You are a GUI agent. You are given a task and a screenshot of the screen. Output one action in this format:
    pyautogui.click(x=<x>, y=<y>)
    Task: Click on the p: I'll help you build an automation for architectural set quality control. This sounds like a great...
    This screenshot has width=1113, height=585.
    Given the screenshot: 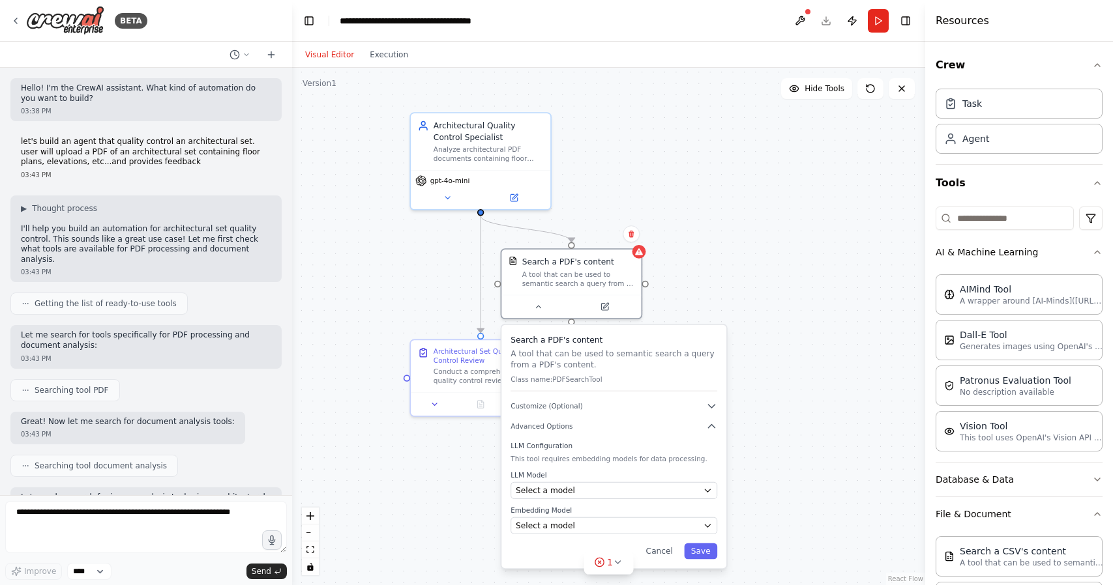 What is the action you would take?
    pyautogui.click(x=146, y=244)
    